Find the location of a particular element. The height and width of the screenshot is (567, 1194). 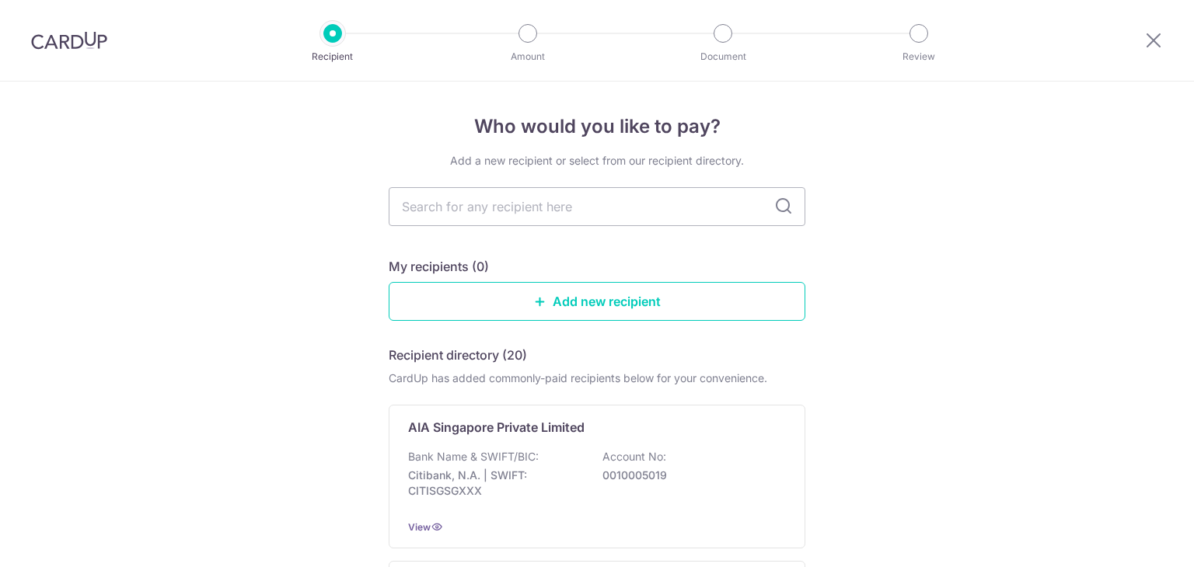

p: 0010005019 is located at coordinates (689, 476).